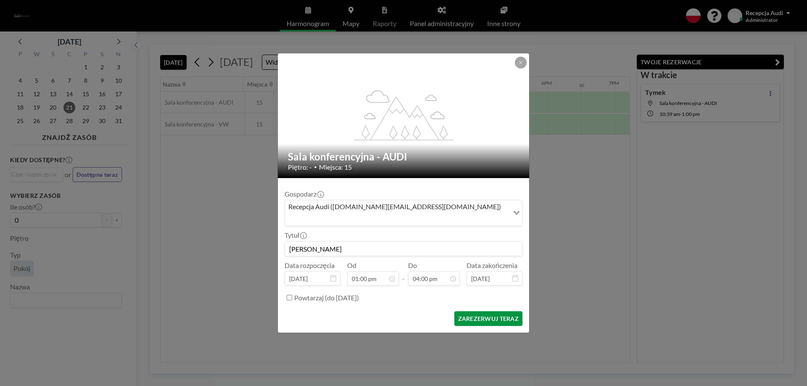 Image resolution: width=807 pixels, height=386 pixels. What do you see at coordinates (397, 219) in the screenshot?
I see `input: Search for option` at bounding box center [397, 219].